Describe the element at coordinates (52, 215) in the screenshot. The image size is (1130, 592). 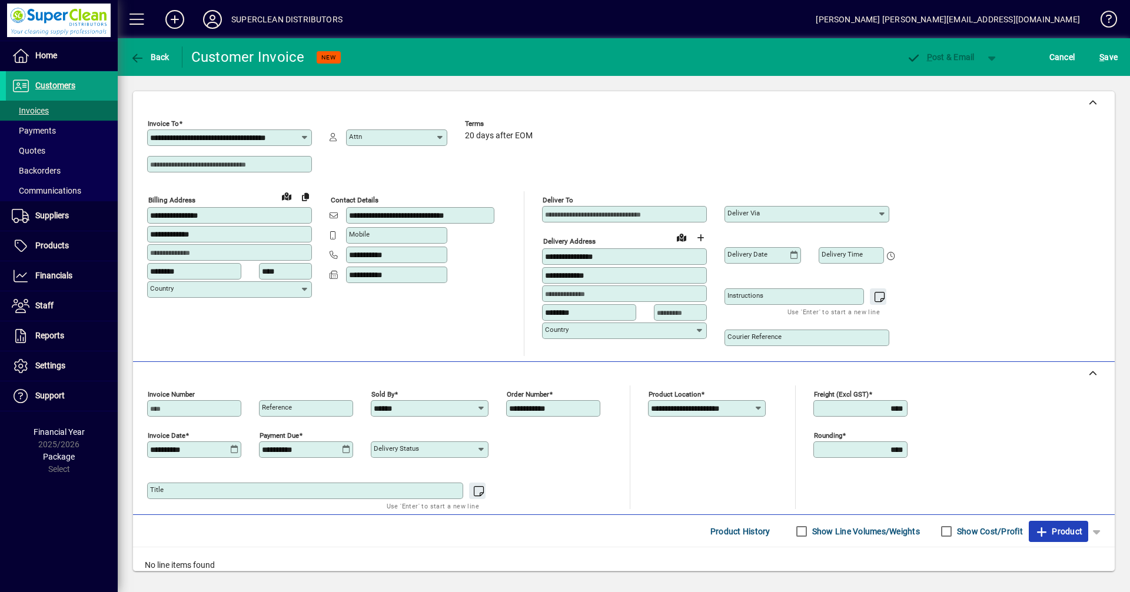
I see `span: Suppliers` at that location.